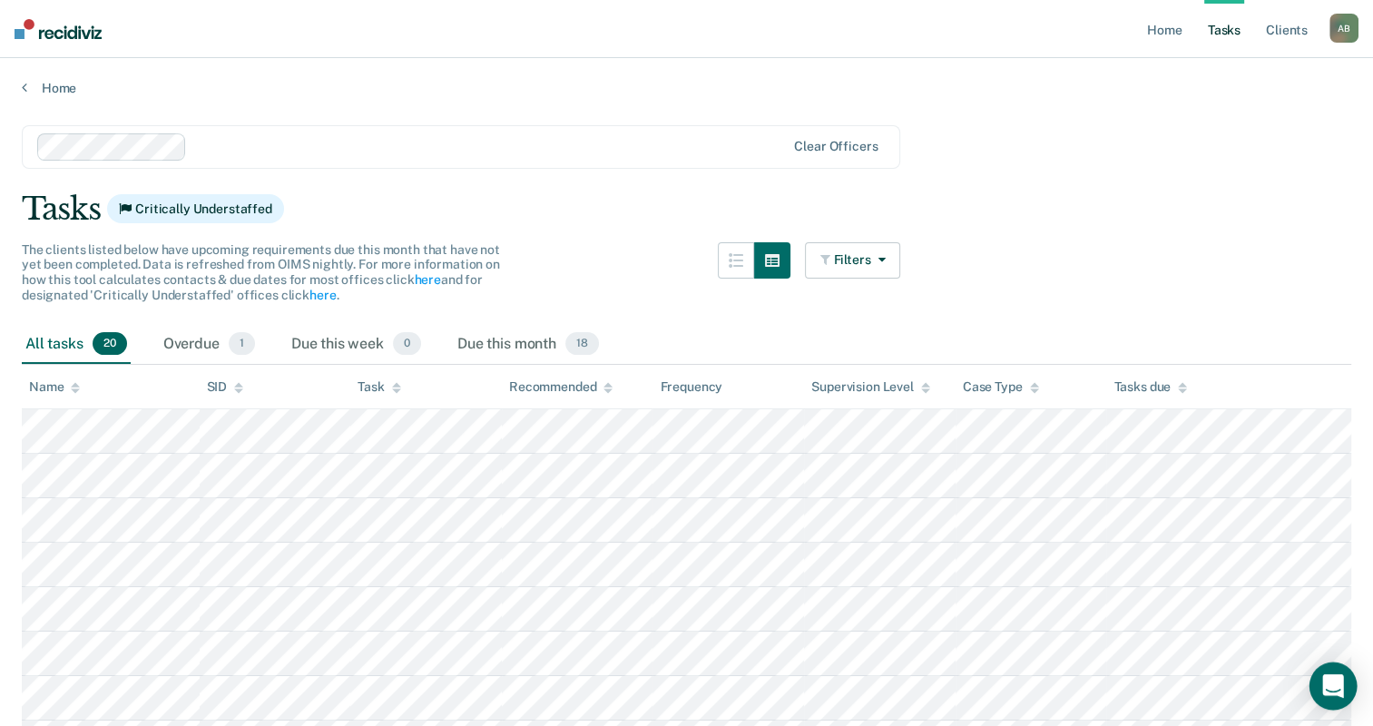 The image size is (1373, 726). Describe the element at coordinates (110, 344) in the screenshot. I see `span: 20` at that location.